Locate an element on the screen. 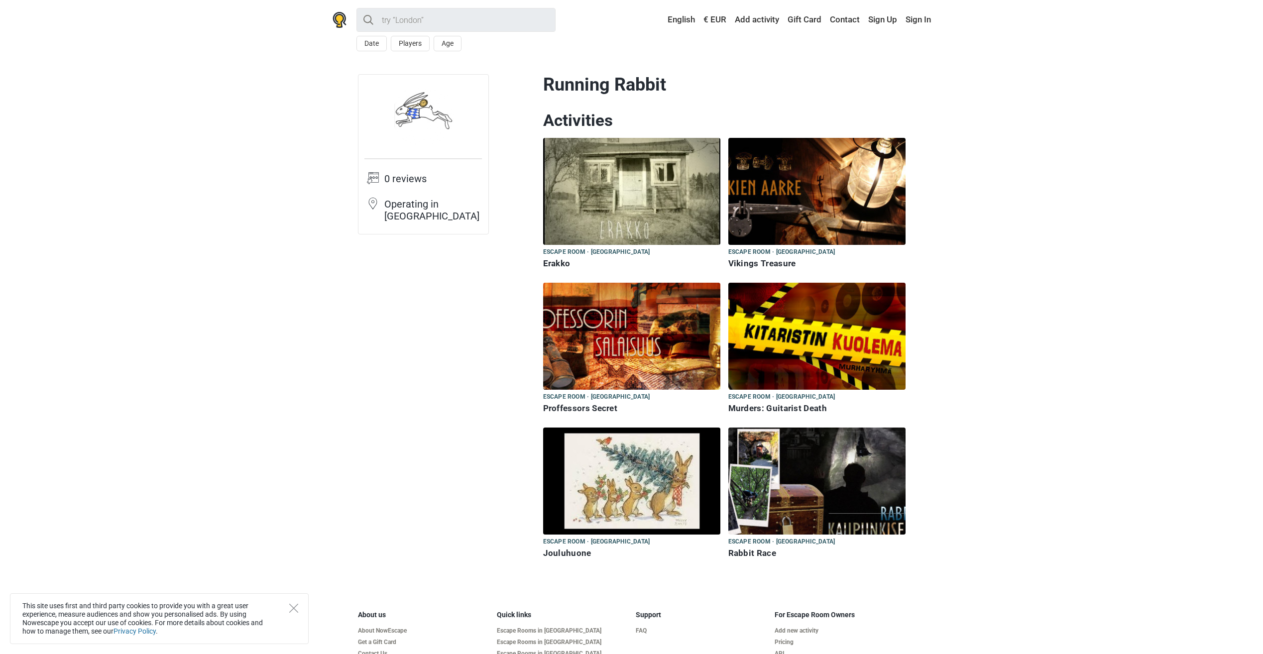  img: Rabbit Race is located at coordinates (817, 481).